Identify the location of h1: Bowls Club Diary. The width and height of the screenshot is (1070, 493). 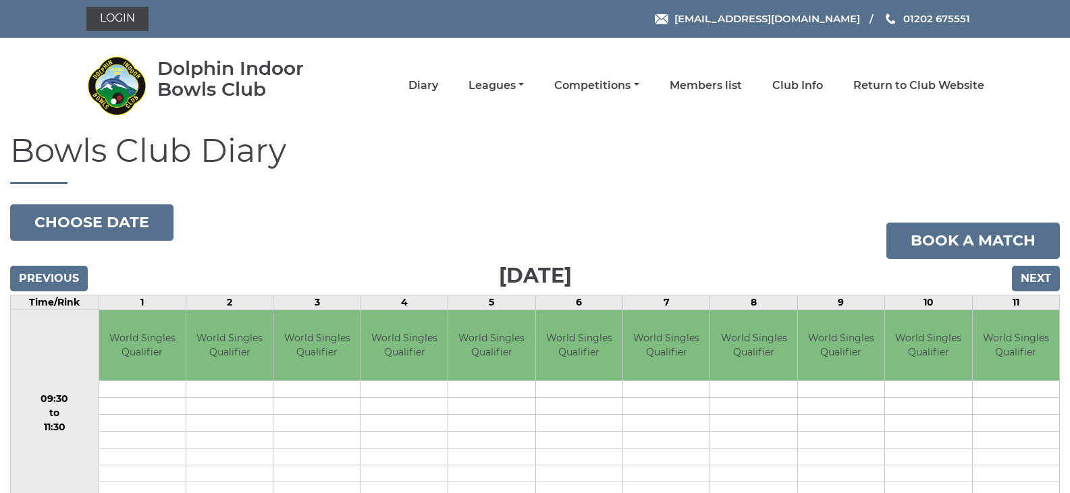
(535, 159).